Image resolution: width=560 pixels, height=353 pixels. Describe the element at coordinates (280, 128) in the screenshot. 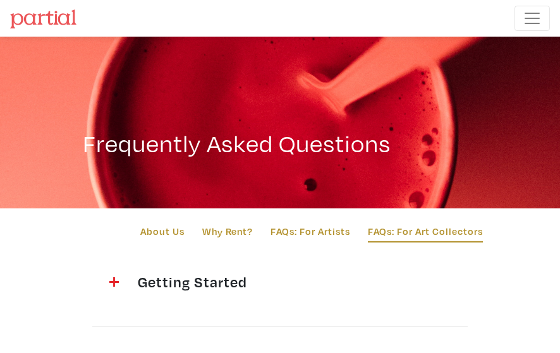

I see `h1: Frequently Asked Questions` at that location.